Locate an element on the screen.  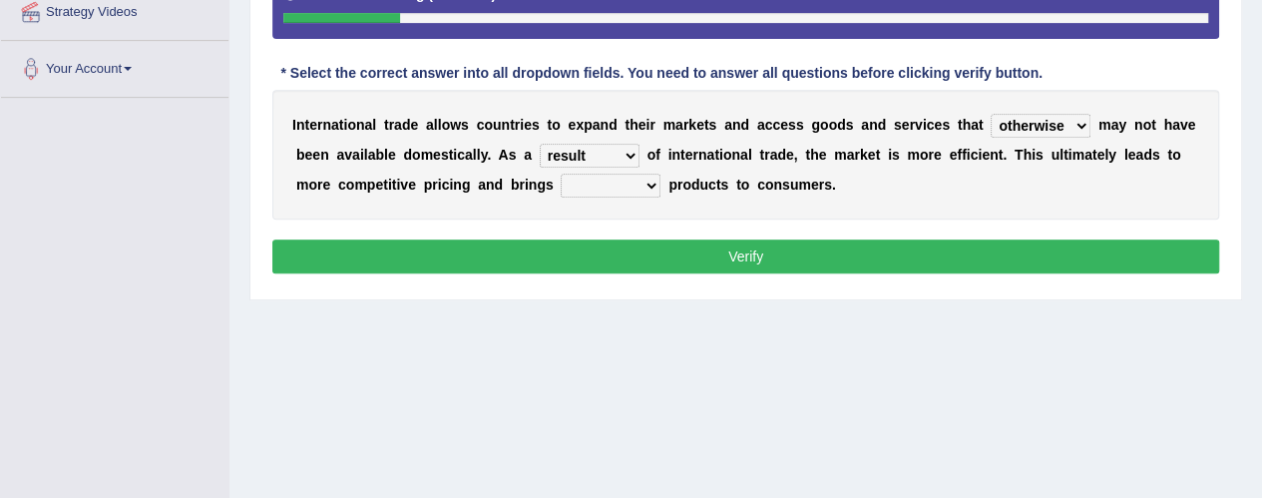
b: f is located at coordinates (964, 155).